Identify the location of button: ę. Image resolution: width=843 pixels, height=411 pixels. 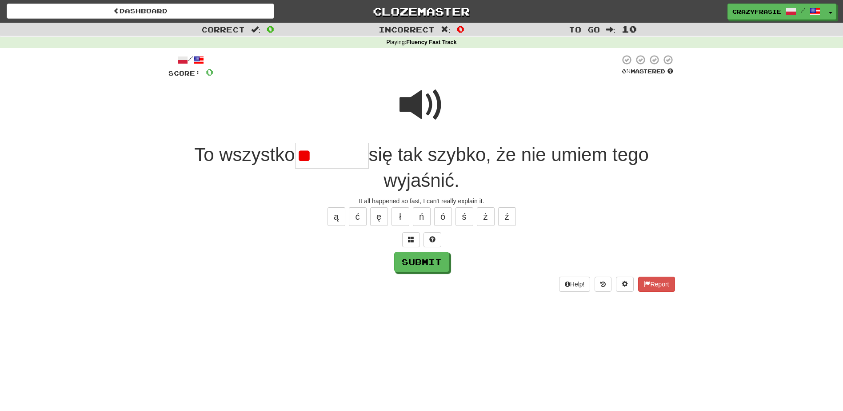
(379, 216).